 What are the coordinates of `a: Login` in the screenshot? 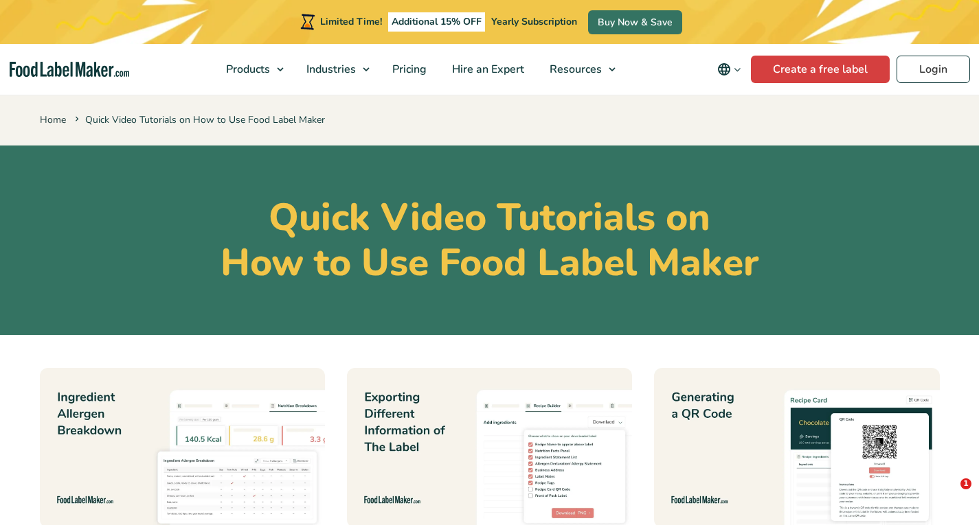 It's located at (933, 69).